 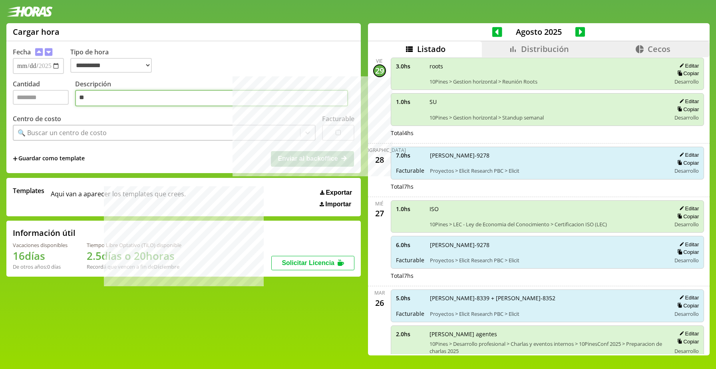 What do you see at coordinates (379, 203) in the screenshot?
I see `div: mié` at bounding box center [379, 203].